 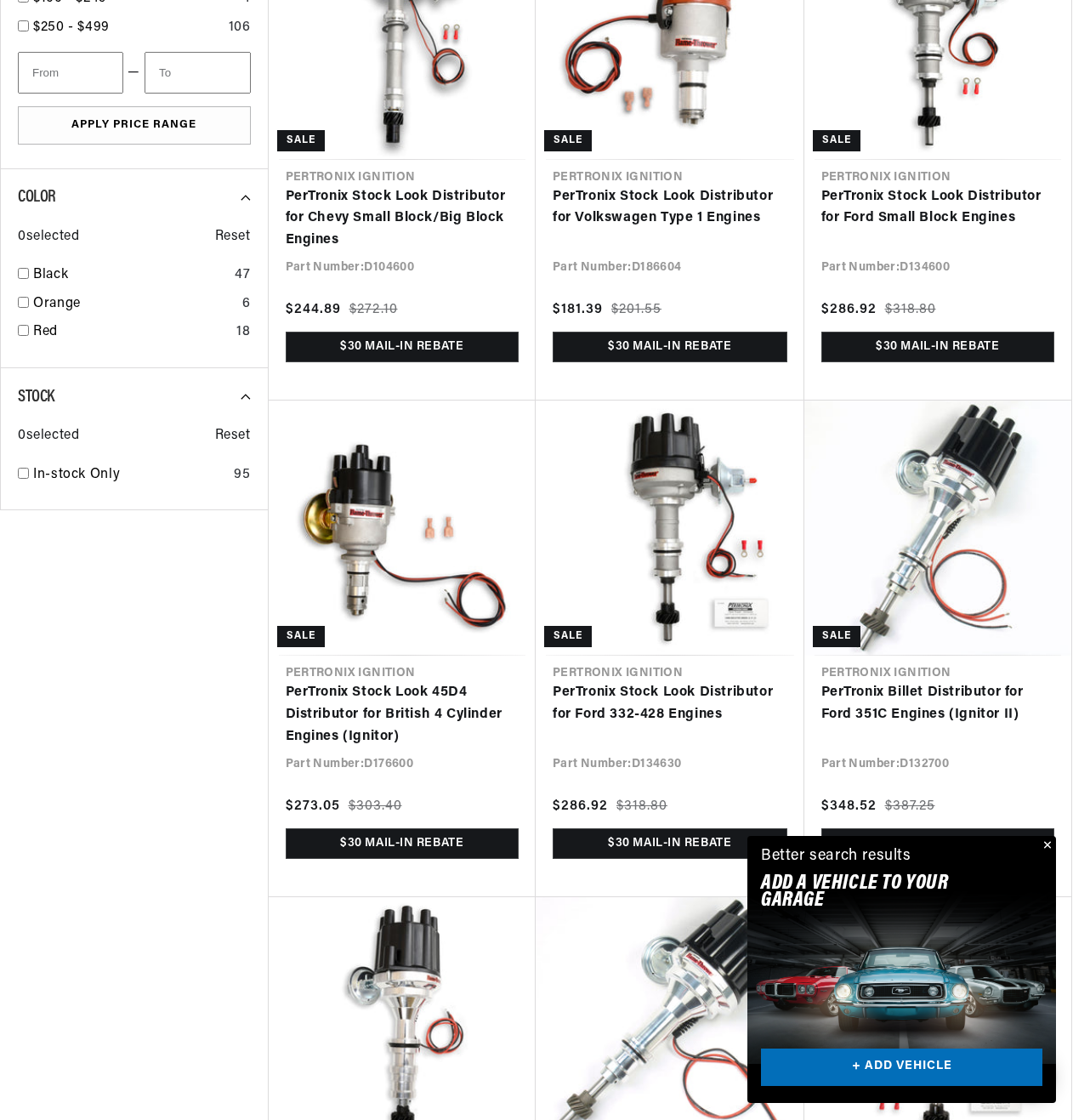 What do you see at coordinates (72, 27) in the screenshot?
I see `span: $250 - $499` at bounding box center [72, 27].